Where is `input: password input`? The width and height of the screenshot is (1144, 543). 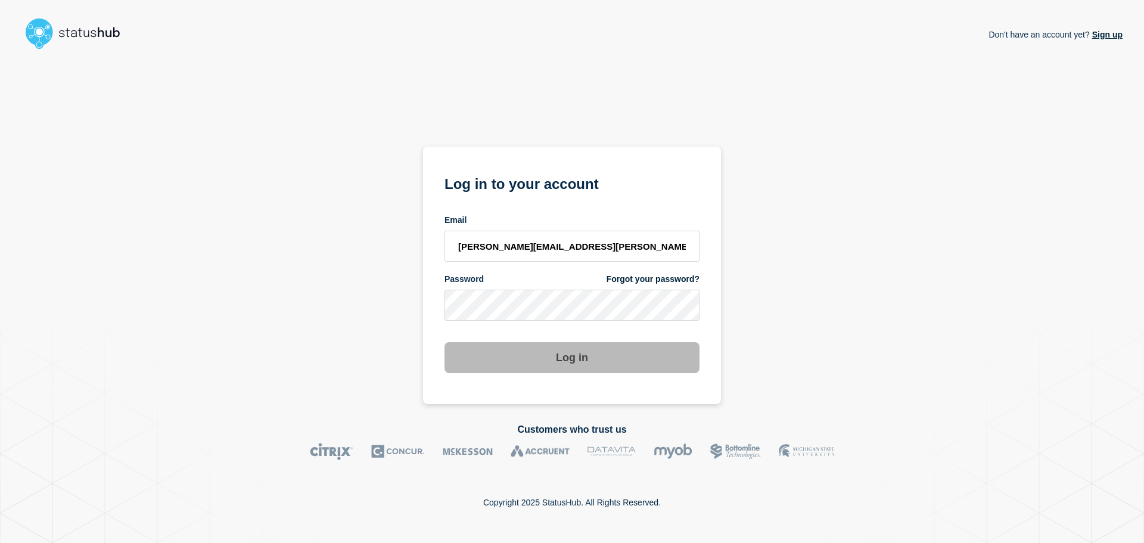 input: password input is located at coordinates (572, 305).